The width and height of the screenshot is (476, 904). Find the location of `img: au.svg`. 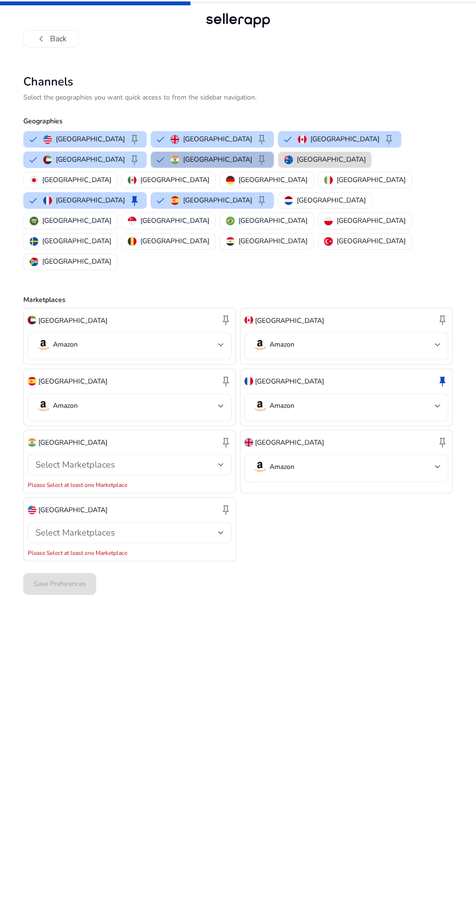

img: au.svg is located at coordinates (288, 160).